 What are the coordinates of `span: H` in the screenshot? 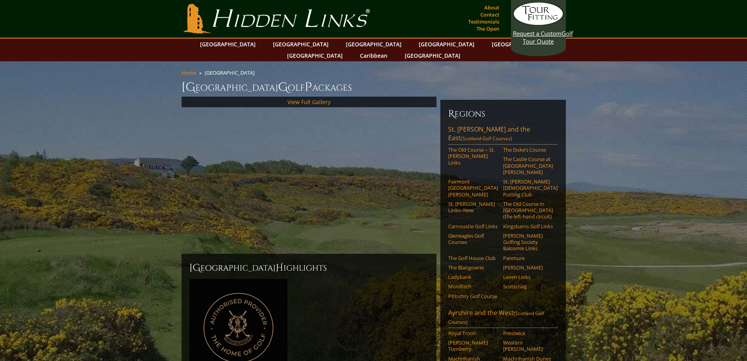 It's located at (280, 268).